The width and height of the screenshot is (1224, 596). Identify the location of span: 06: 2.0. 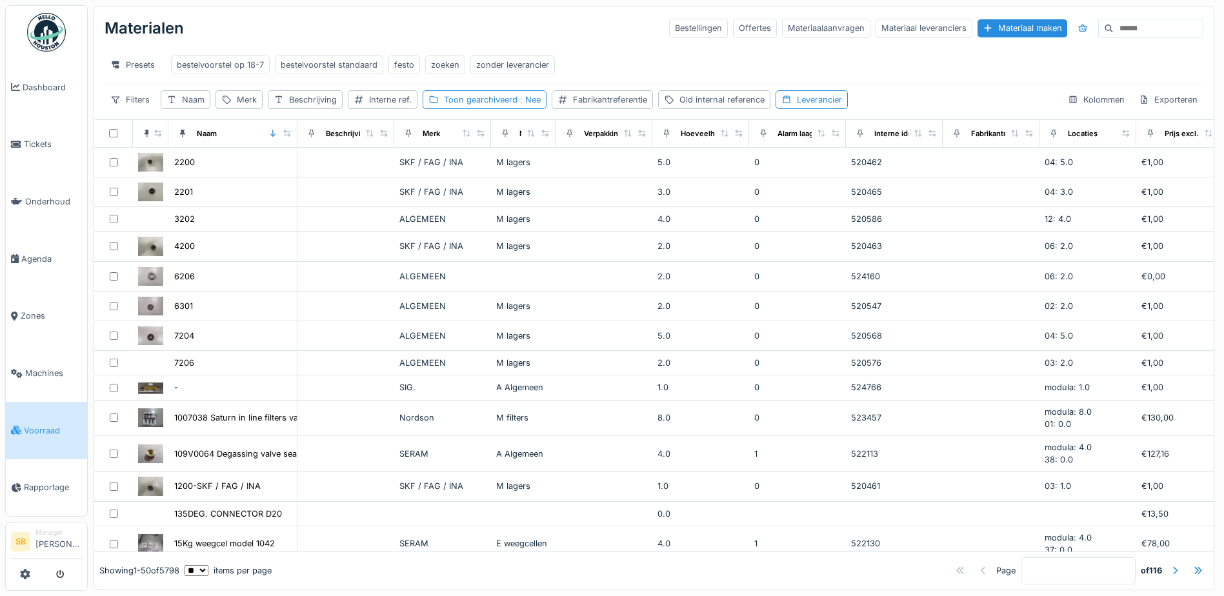
(1059, 276).